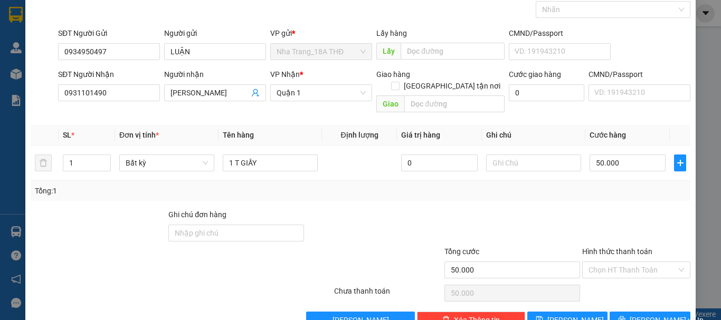 The height and width of the screenshot is (320, 721). Describe the element at coordinates (391, 33) in the screenshot. I see `span: Lấy hàng` at that location.